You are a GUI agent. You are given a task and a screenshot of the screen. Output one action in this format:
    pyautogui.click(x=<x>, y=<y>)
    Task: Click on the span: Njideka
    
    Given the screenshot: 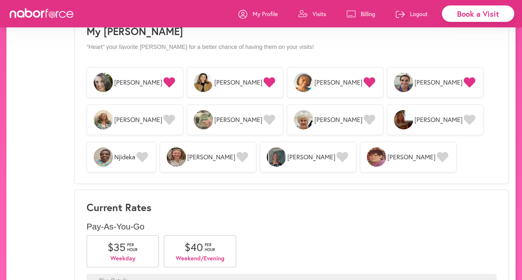 What is the action you would take?
    pyautogui.click(x=125, y=157)
    